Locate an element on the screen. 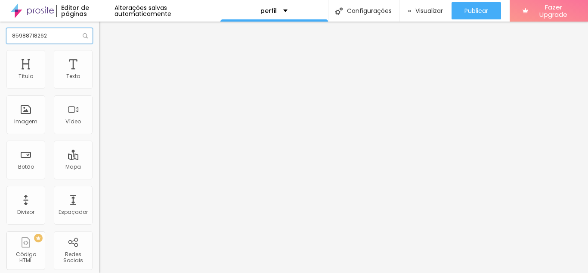 The image size is (588, 273). button: Visualizar is located at coordinates (426, 11).